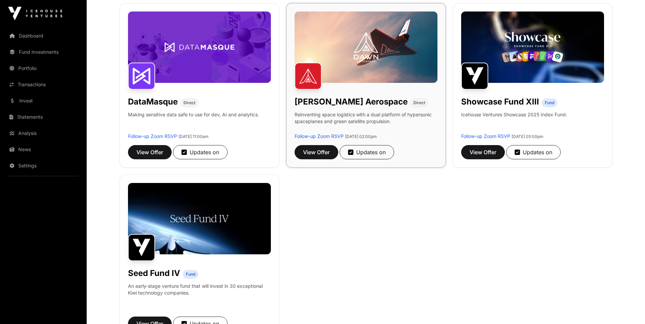 The width and height of the screenshot is (645, 324). What do you see at coordinates (366, 122) in the screenshot?
I see `p: Reinventing space logistics with a dual platform of hypersonic spaceplanes and green satellite pr...` at bounding box center [366, 122].